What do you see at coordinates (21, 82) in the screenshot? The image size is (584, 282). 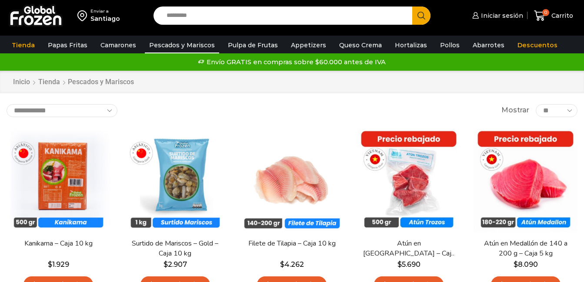 I see `a: Inicio` at bounding box center [21, 82].